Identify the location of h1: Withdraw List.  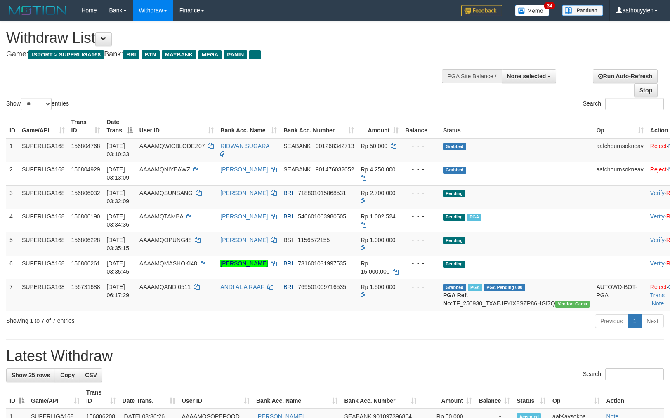
(222, 38).